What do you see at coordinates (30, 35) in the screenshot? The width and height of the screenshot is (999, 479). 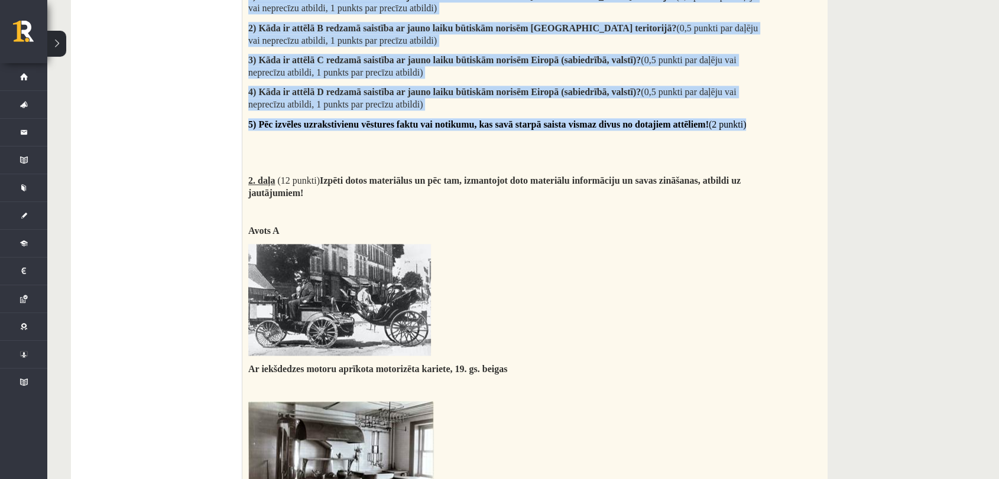 I see `a: Rīgas 1. Tālmācības vidusskola` at bounding box center [30, 35].